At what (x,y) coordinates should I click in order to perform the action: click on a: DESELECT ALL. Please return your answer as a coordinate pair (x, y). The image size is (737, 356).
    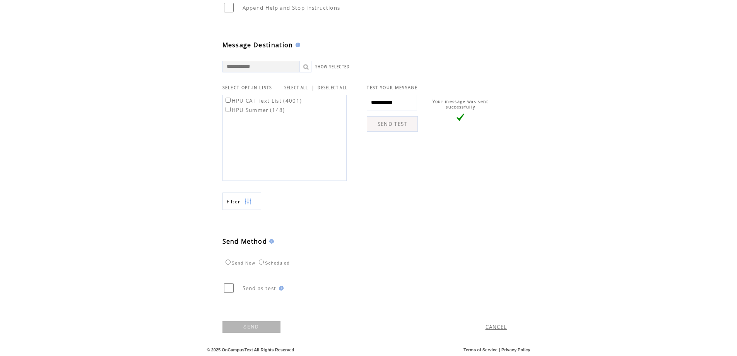
    Looking at the image, I should click on (333, 87).